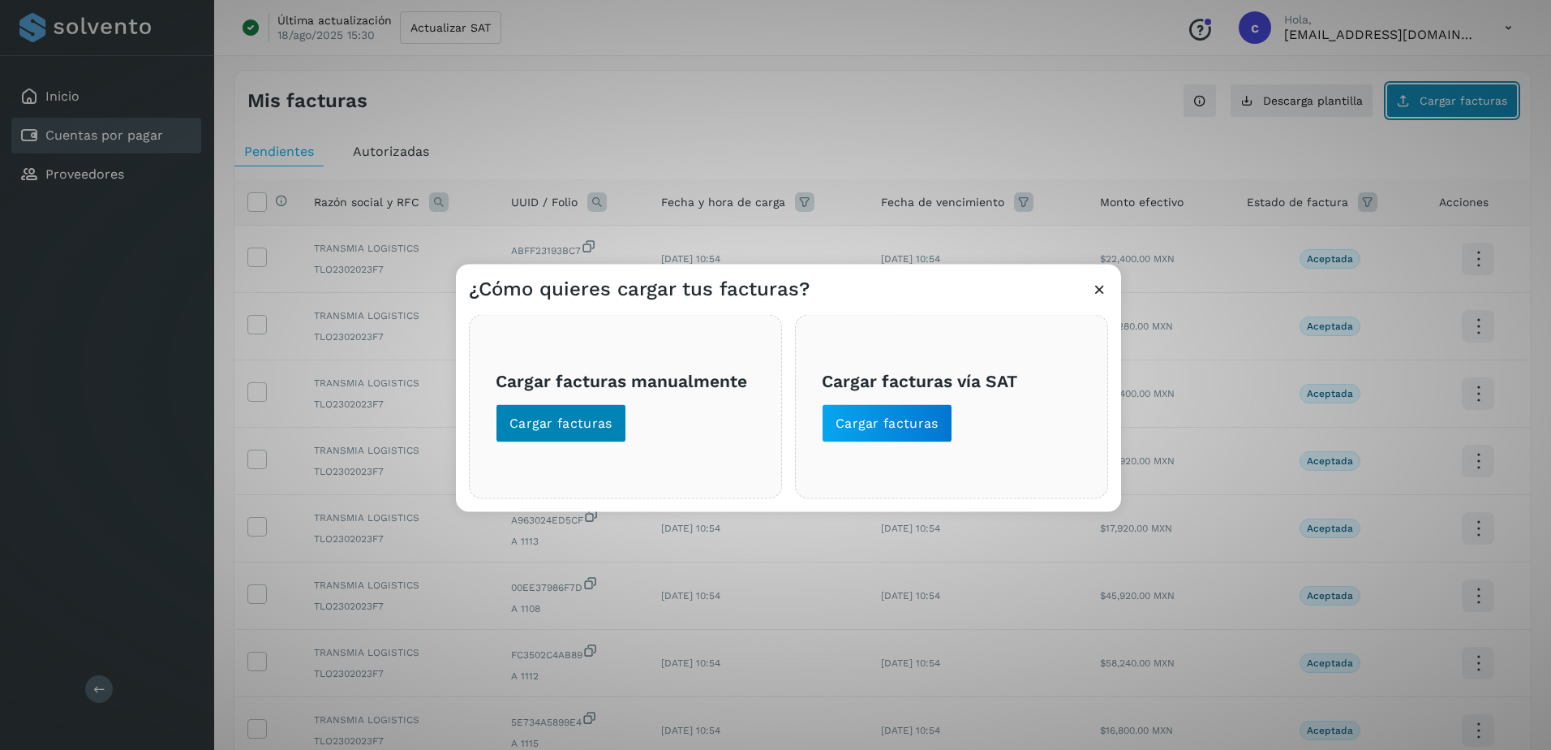 The image size is (1551, 750). I want to click on h3: Cargar facturas vía SAT, so click(952, 380).